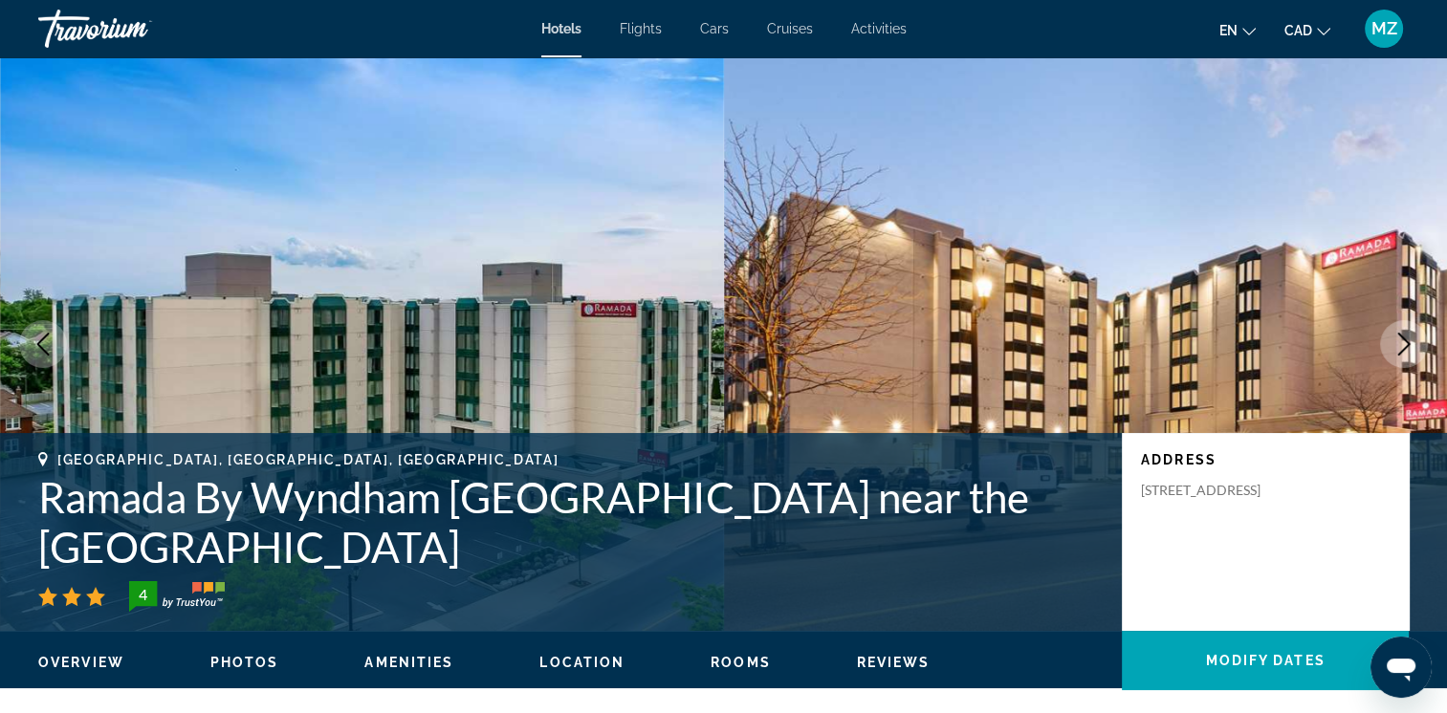 Image resolution: width=1447 pixels, height=713 pixels. What do you see at coordinates (81, 663) in the screenshot?
I see `span: Overview` at bounding box center [81, 663].